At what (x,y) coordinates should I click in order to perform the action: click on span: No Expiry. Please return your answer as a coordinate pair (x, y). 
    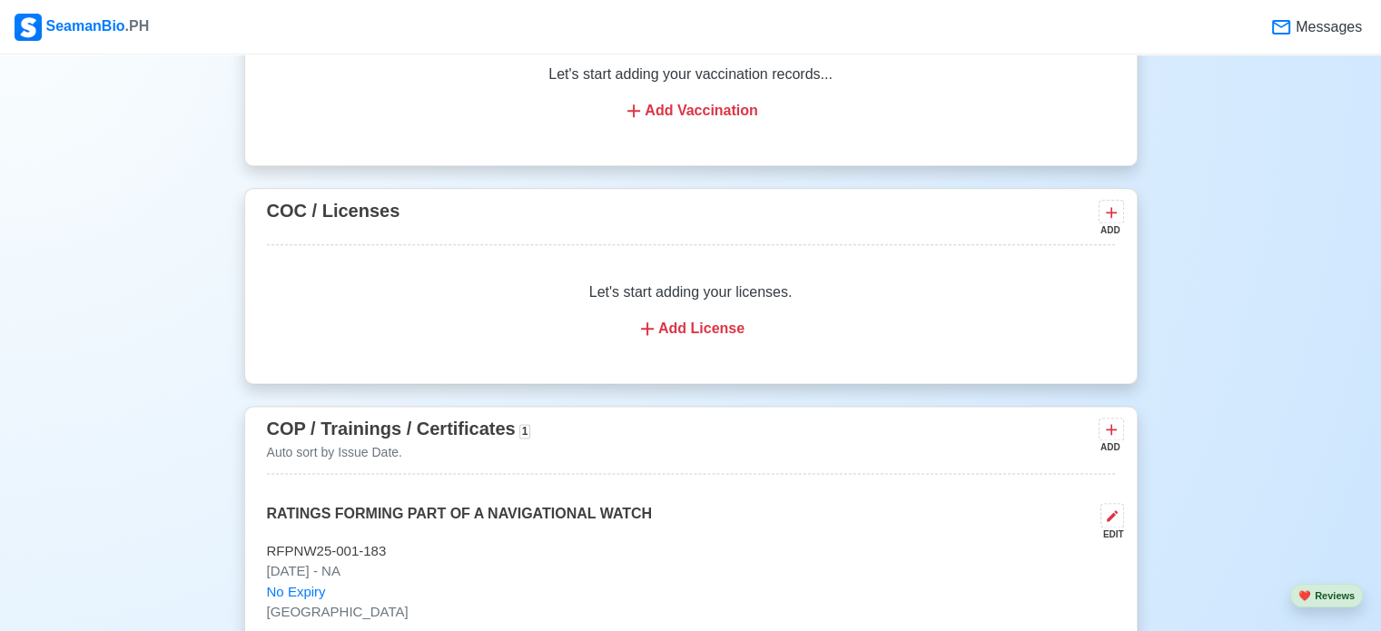
    Looking at the image, I should click on (296, 592).